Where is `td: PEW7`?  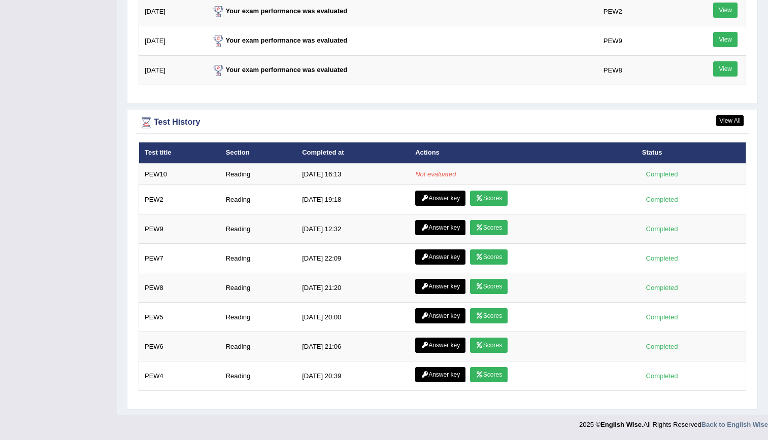
td: PEW7 is located at coordinates (180, 259).